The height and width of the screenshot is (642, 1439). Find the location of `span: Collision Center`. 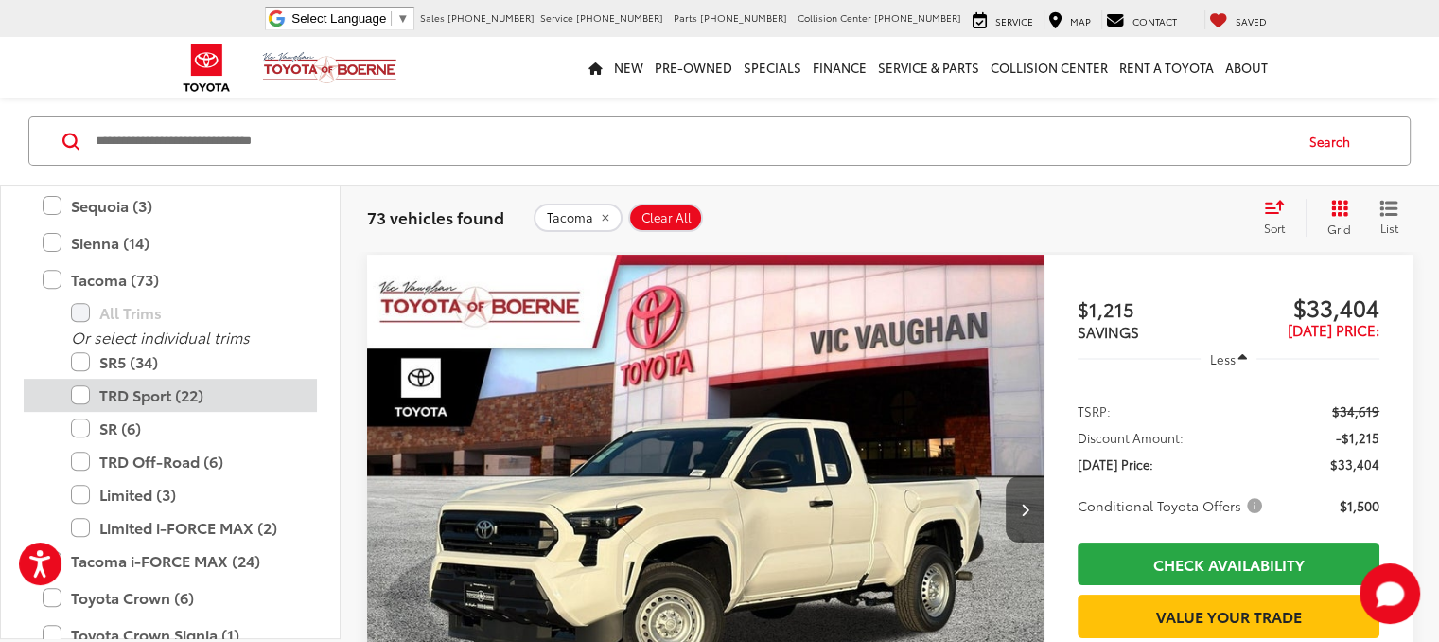

span: Collision Center is located at coordinates (835, 17).